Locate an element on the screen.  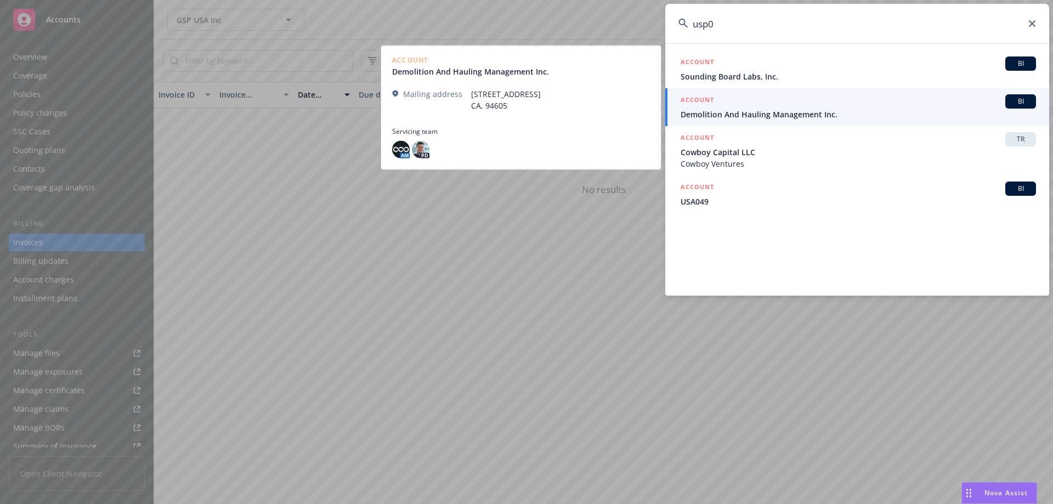
span: Nova Assist is located at coordinates (1005, 492).